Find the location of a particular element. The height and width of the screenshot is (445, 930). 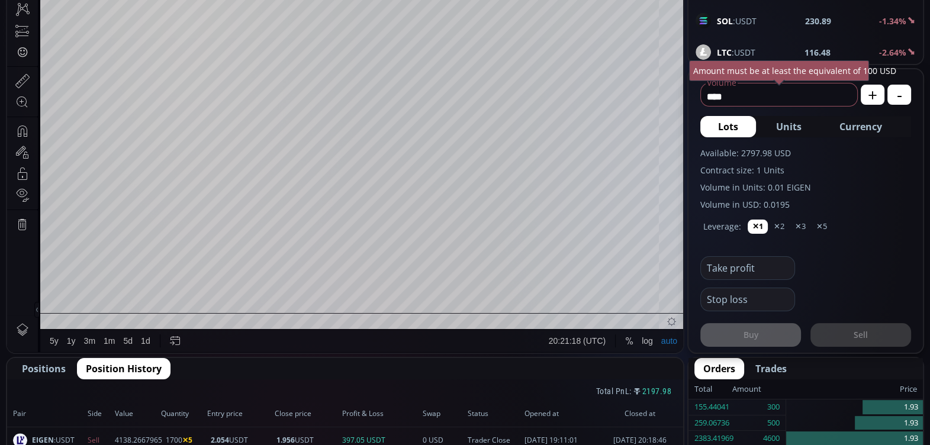

span: Pair is located at coordinates (49, 414).